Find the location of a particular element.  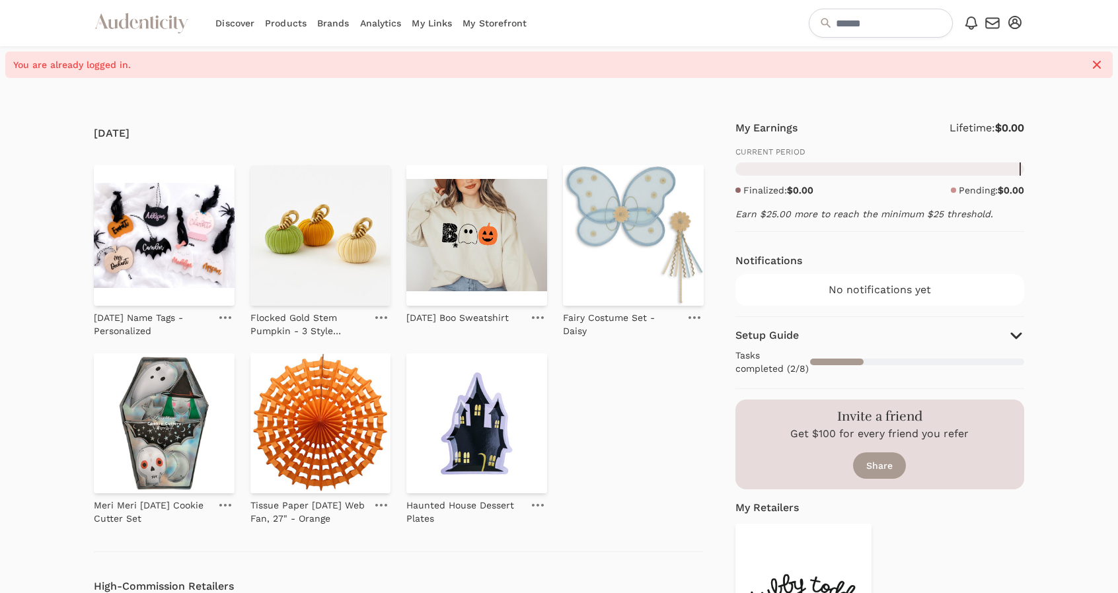

span: You are already logged in. is located at coordinates (548, 65).